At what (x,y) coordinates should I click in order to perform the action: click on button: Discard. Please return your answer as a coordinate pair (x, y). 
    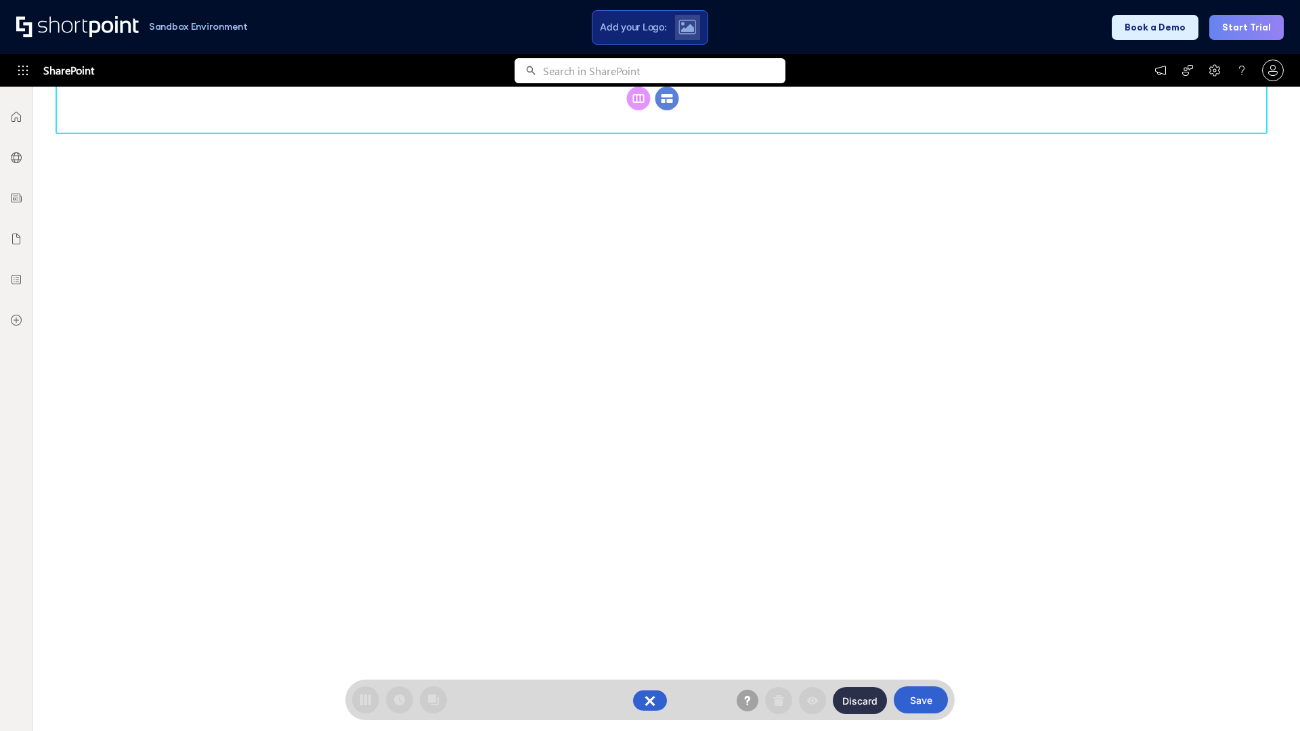
    Looking at the image, I should click on (860, 701).